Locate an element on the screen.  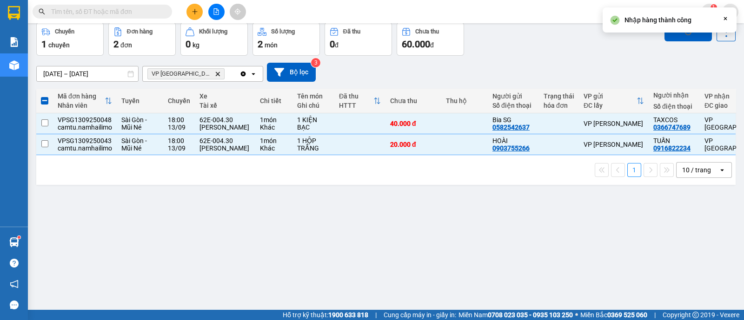
div: Tuyến is located at coordinates (140, 101).